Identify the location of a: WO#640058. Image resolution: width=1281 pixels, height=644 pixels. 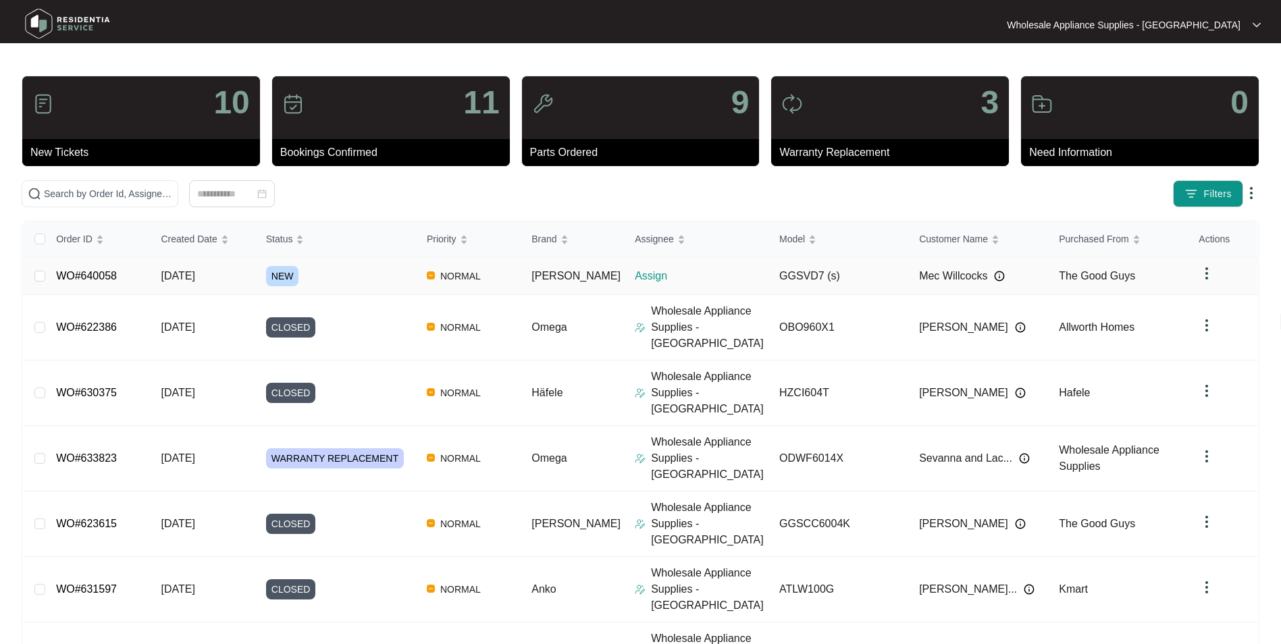
(86, 275).